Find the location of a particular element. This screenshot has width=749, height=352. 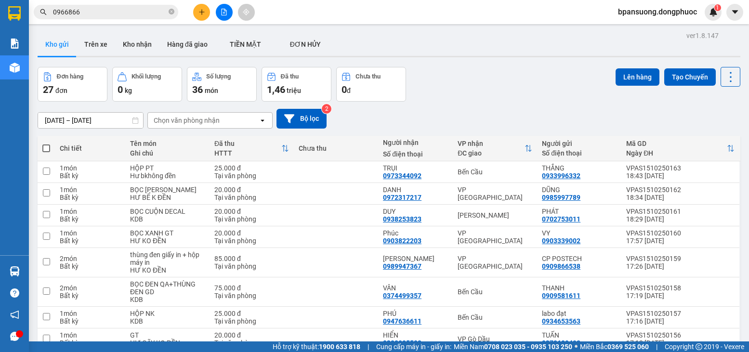

div: PHÁT is located at coordinates (579, 211).